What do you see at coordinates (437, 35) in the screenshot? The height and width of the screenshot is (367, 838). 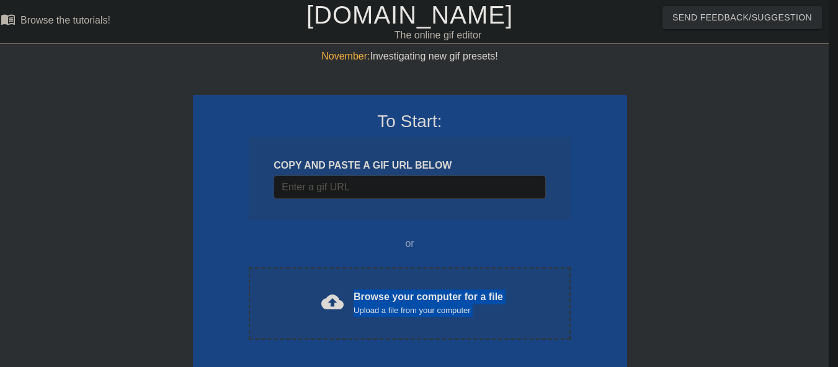 I see `div: The online gif editor` at bounding box center [437, 35].